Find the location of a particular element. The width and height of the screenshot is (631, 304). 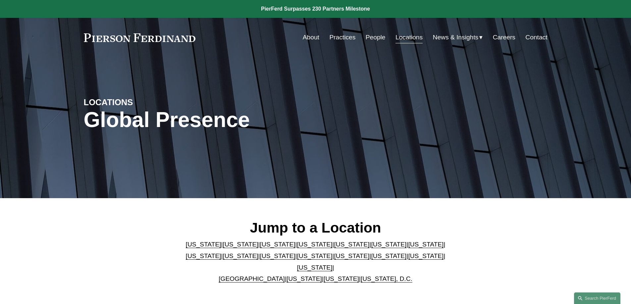

a: Search this site is located at coordinates (597, 298).